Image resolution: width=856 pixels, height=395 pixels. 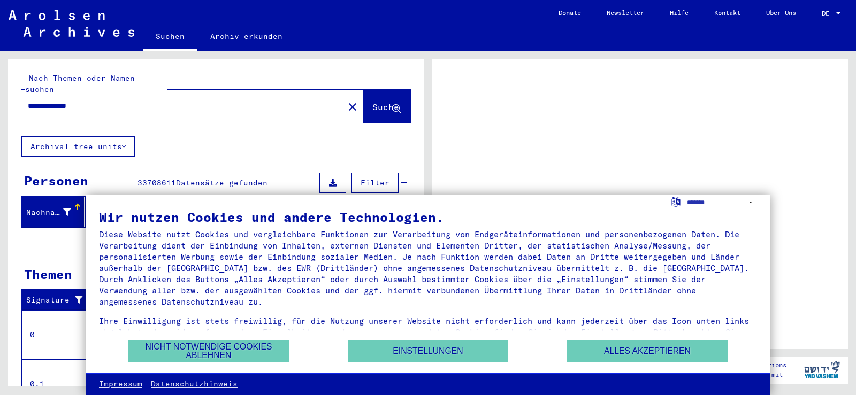 What do you see at coordinates (375, 183) in the screenshot?
I see `button: Filter` at bounding box center [375, 183].